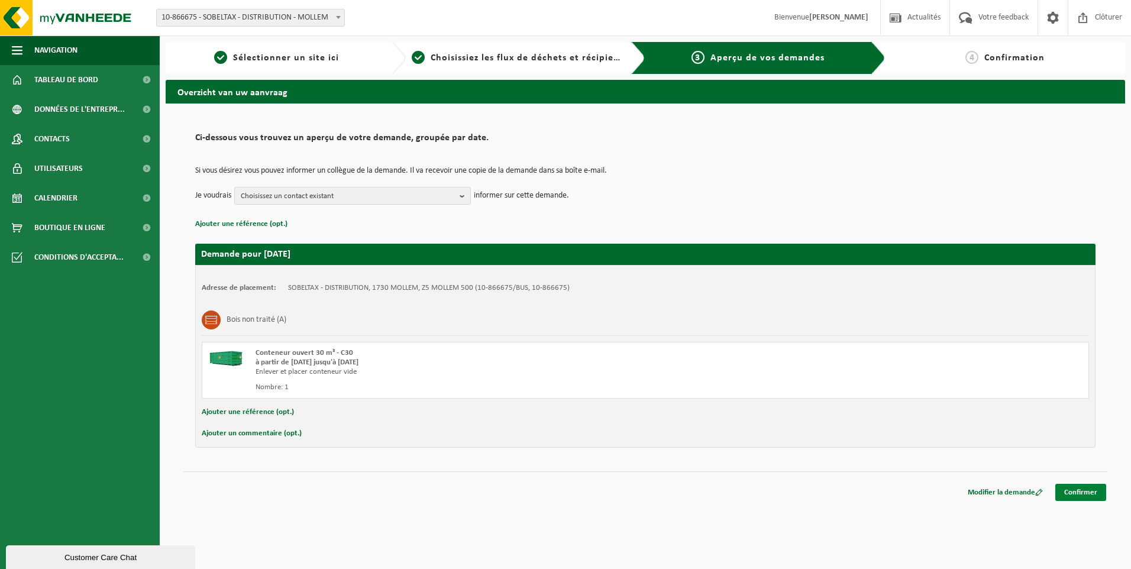 This screenshot has height=569, width=1131. What do you see at coordinates (418, 57) in the screenshot?
I see `span: 2` at bounding box center [418, 57].